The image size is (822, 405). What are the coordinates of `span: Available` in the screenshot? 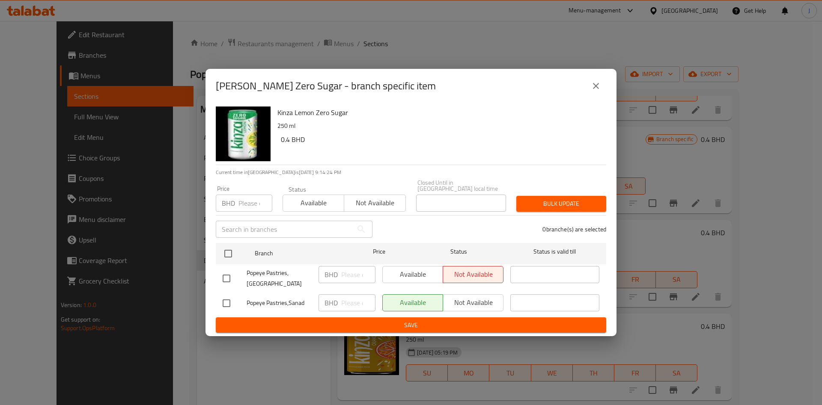 It's located at (313, 203).